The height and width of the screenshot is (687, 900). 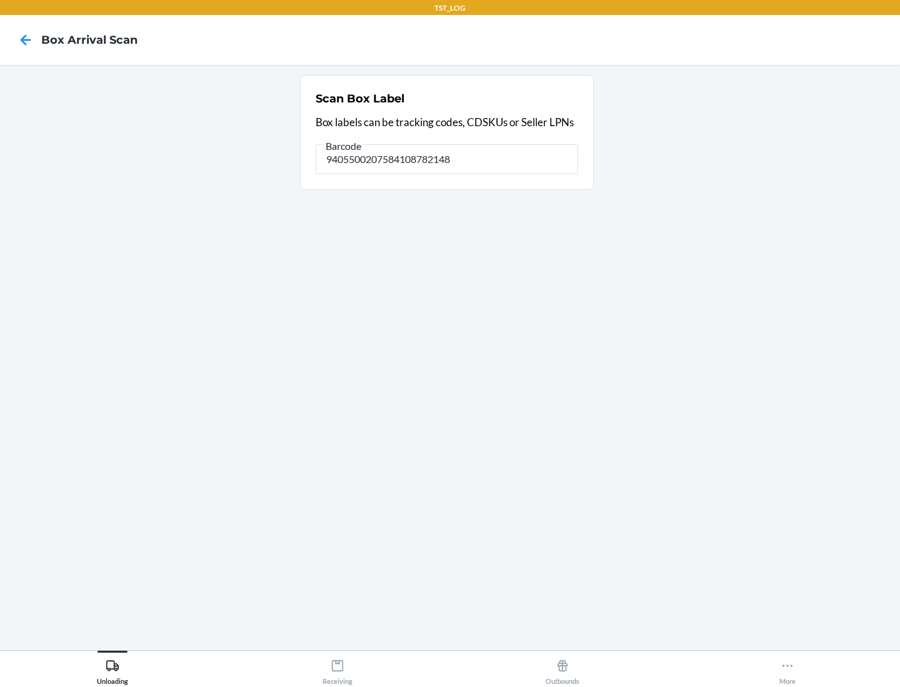 What do you see at coordinates (337, 668) in the screenshot?
I see `button: Receiving` at bounding box center [337, 668].